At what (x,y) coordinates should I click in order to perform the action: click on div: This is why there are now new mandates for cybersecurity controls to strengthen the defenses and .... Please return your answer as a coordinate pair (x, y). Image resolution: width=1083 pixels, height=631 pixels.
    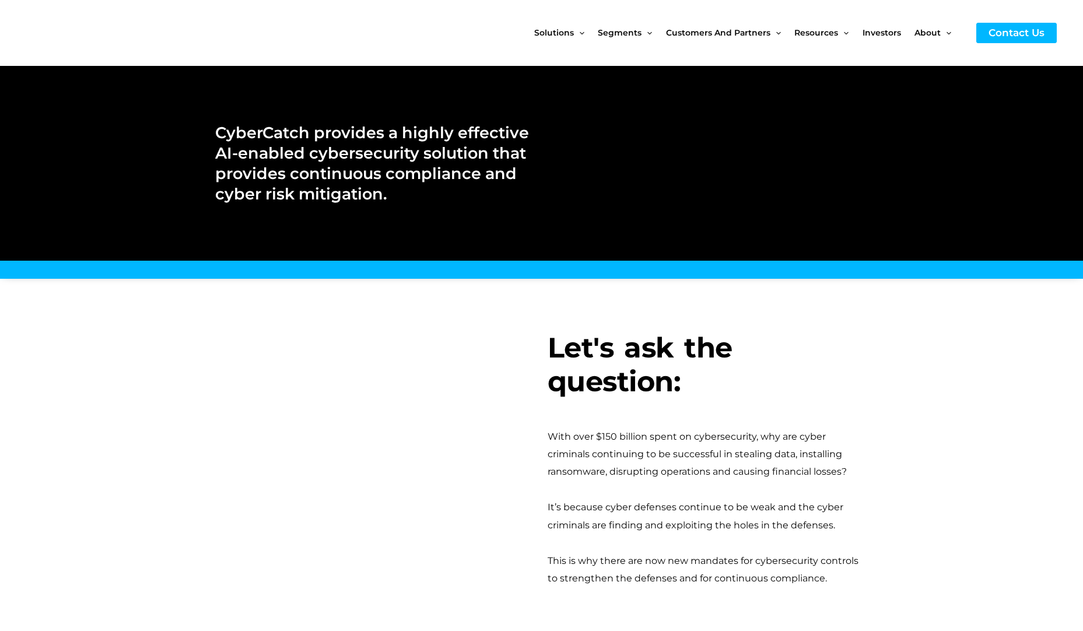
    Looking at the image, I should click on (708, 570).